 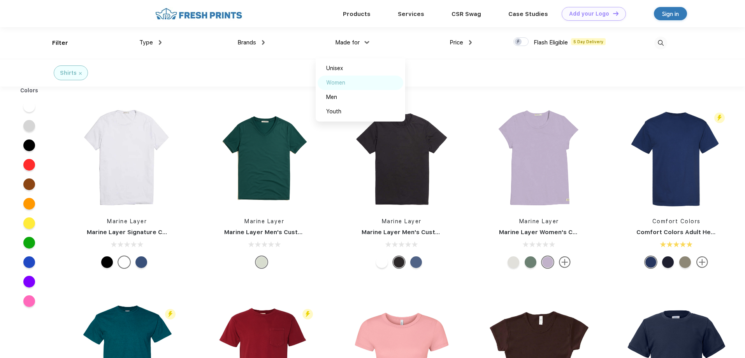 I want to click on img: filter_cancel.svg, so click(x=80, y=73).